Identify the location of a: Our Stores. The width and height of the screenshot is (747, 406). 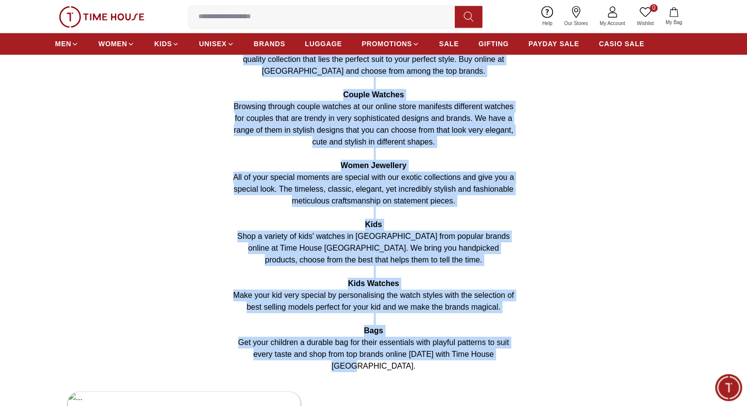
(576, 16).